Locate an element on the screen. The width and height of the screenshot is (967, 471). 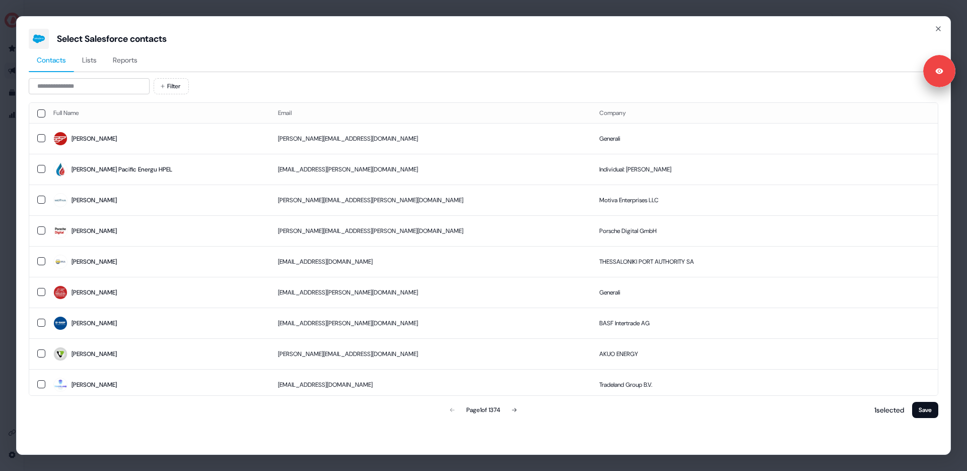
div: Select Salesforce contacts is located at coordinates (112, 39).